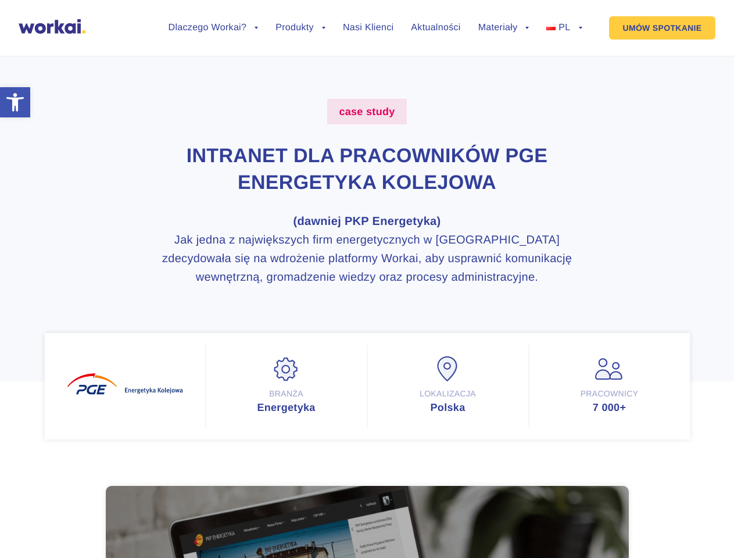  I want to click on h1: Intranet dla pracowników PGE Energetyka Kolejowa, so click(366, 170).